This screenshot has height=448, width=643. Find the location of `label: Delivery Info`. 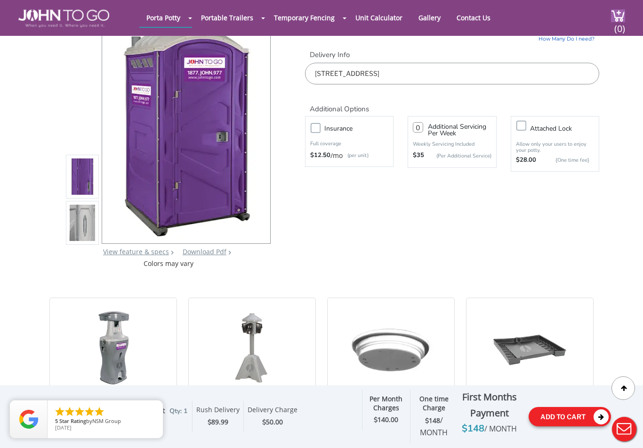

label: Delivery Info is located at coordinates (452, 55).